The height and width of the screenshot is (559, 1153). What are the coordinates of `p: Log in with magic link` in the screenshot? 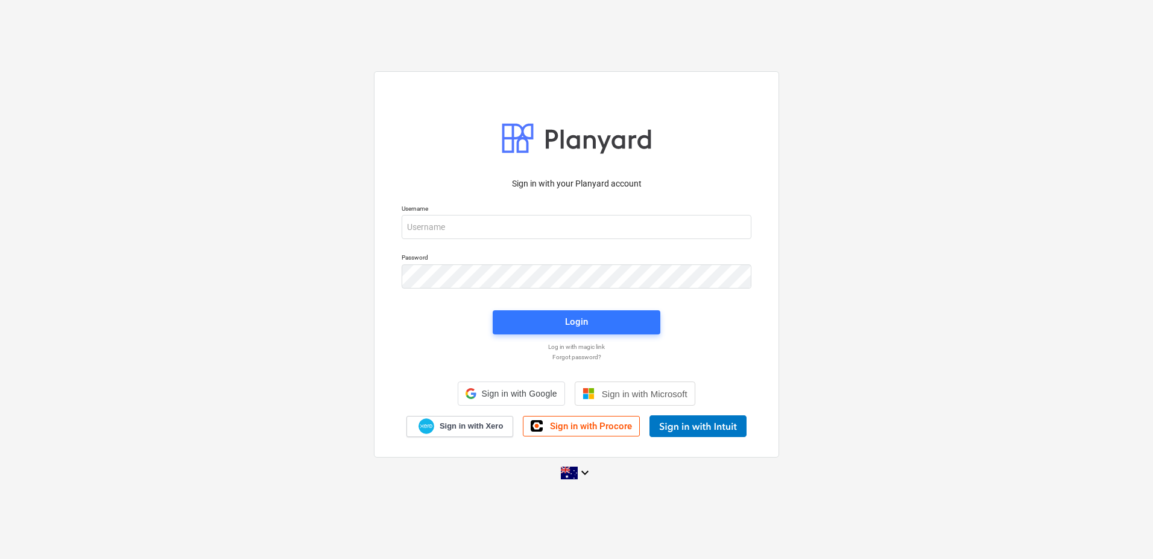 It's located at (577, 346).